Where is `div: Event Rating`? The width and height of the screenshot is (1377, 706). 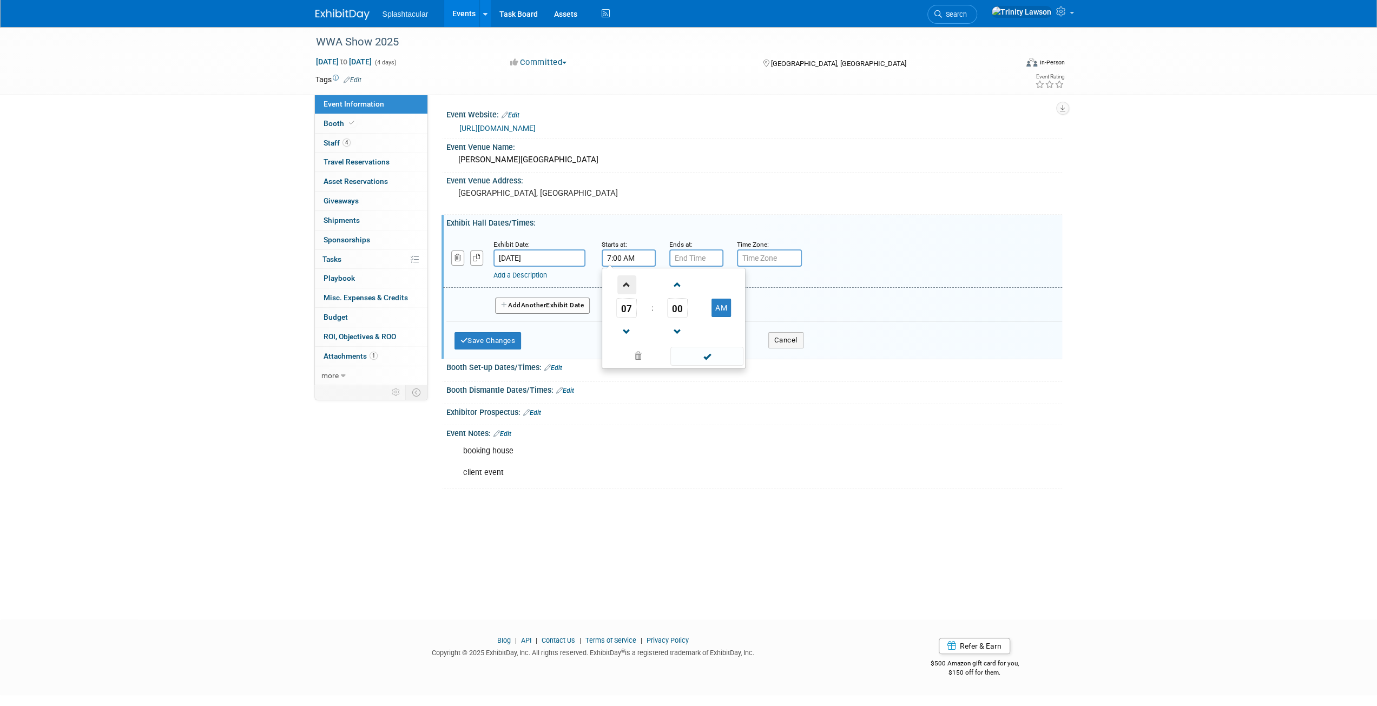
div: Event Rating is located at coordinates (1049, 77).